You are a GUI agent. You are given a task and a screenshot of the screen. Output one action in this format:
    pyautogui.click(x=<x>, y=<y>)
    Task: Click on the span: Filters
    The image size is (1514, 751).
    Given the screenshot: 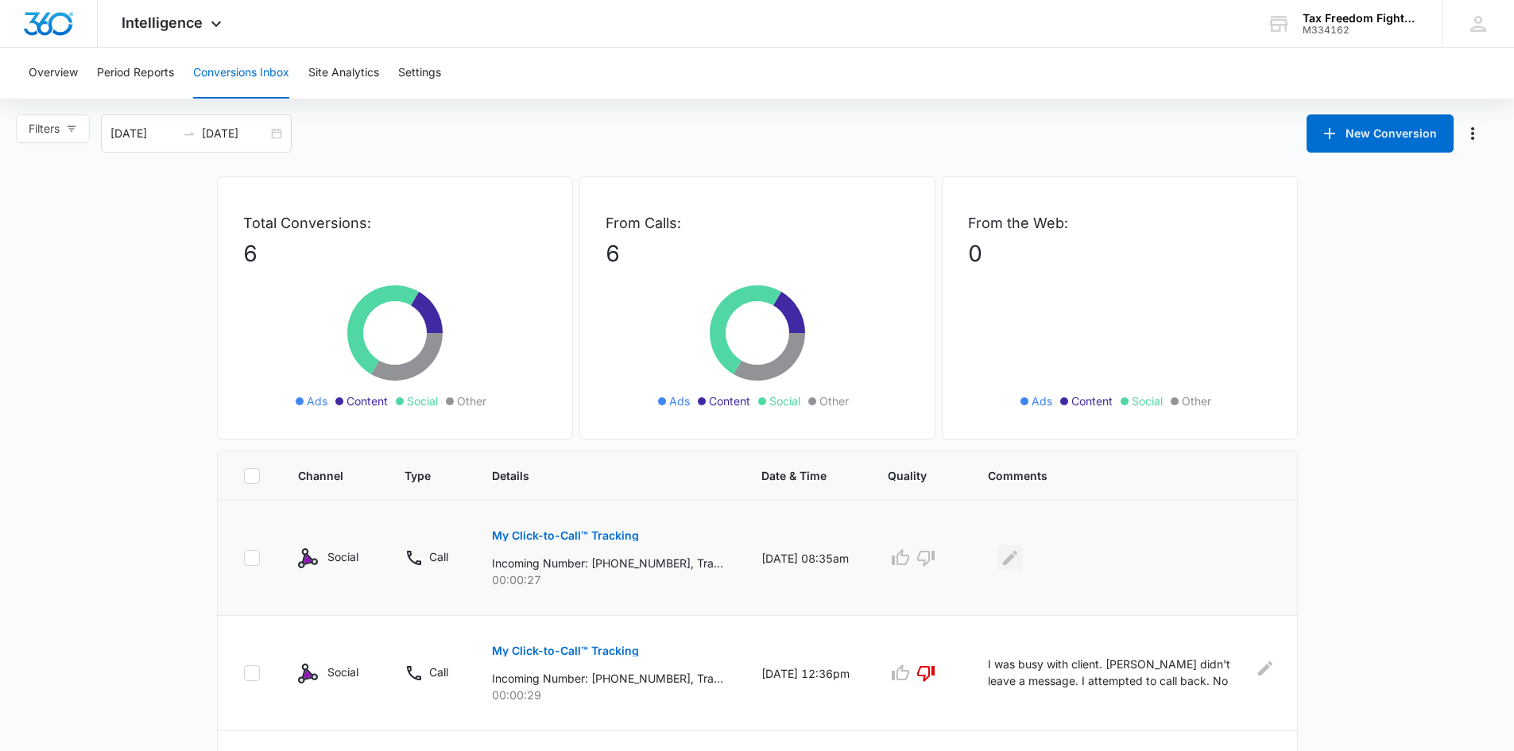 What is the action you would take?
    pyautogui.click(x=44, y=129)
    